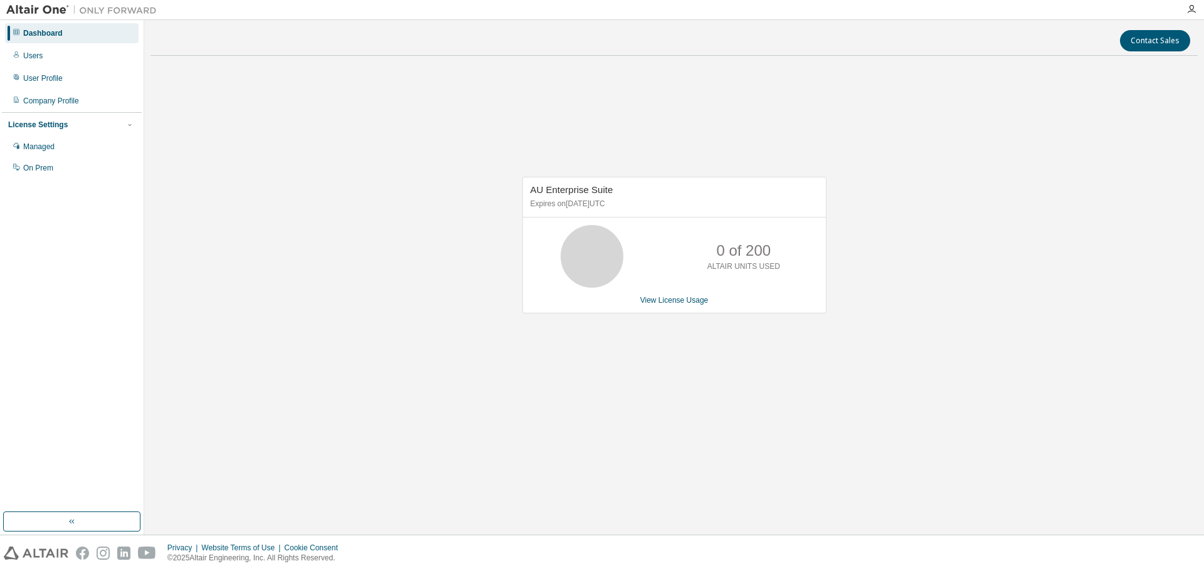  Describe the element at coordinates (39, 147) in the screenshot. I see `div: Managed` at that location.